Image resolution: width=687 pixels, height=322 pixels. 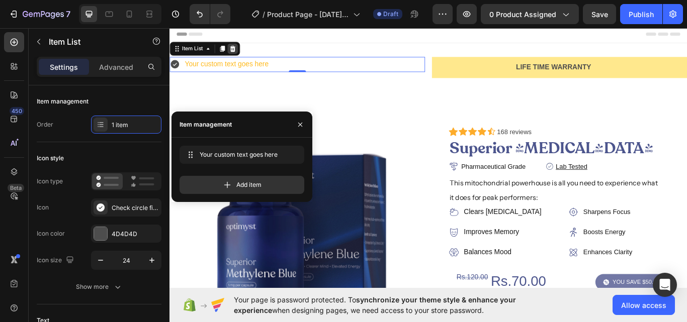 What do you see at coordinates (600, 14) in the screenshot?
I see `button: Save` at bounding box center [600, 14].